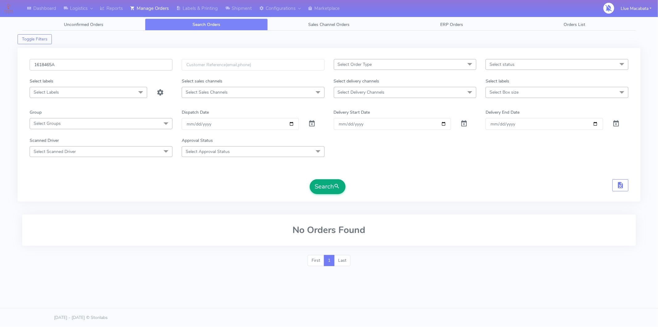 The width and height of the screenshot is (658, 327). What do you see at coordinates (357, 81) in the screenshot?
I see `label: Select delivery channels` at bounding box center [357, 81].